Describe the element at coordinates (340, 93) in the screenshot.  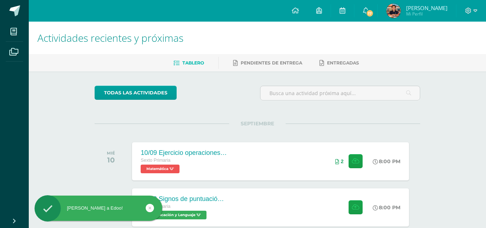
I see `input: Busca una actividad próxima aquí...` at that location.